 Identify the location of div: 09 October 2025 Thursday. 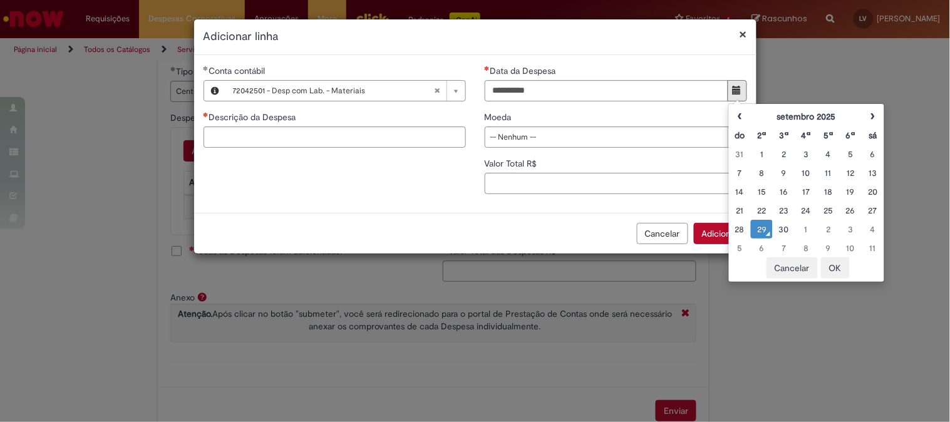
(828, 248).